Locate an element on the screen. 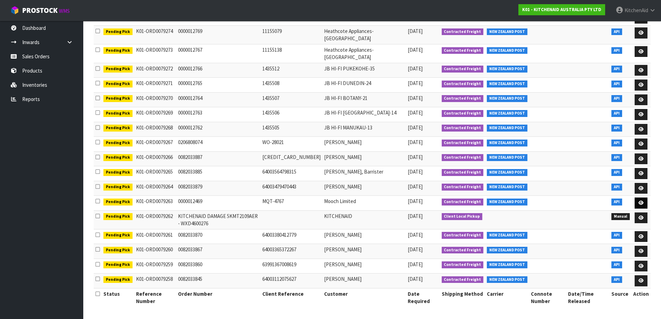 The width and height of the screenshot is (661, 319). td: K01-ORD0079265 is located at coordinates (155, 174).